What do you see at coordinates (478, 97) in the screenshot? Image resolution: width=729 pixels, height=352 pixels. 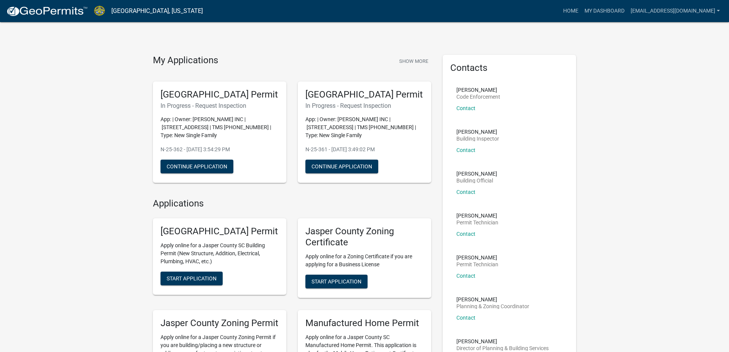 I see `p: Code Enforcement` at bounding box center [478, 97].